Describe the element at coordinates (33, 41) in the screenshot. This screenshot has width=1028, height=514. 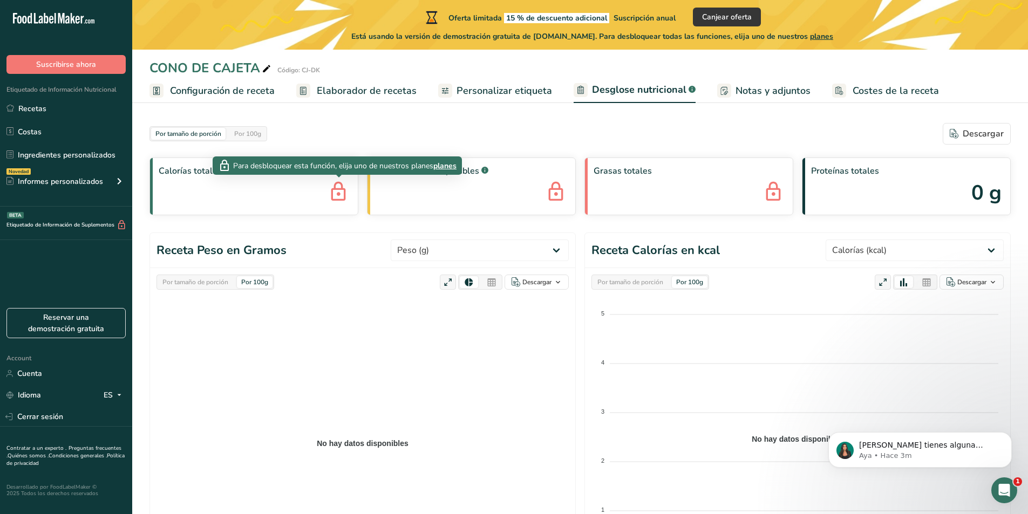
I see `img: Profile image for Aya` at that location.